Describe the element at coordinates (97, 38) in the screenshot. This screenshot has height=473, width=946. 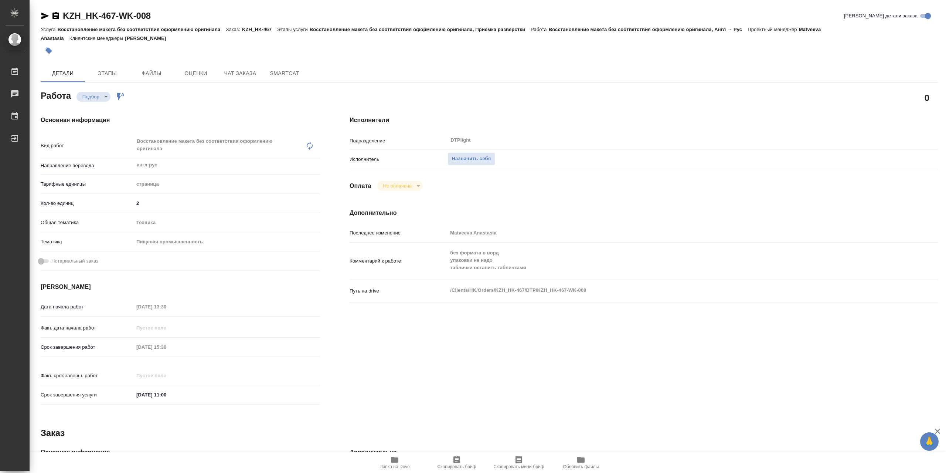
I see `p: Клиентские менеджеры` at that location.